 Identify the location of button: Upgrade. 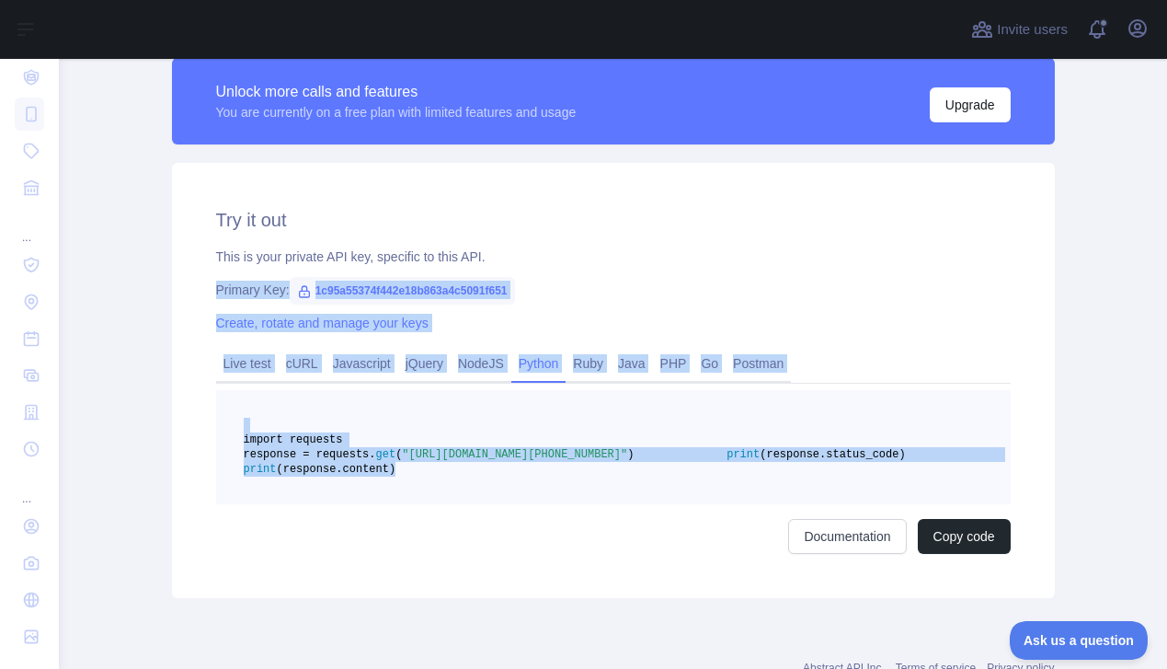
(970, 105).